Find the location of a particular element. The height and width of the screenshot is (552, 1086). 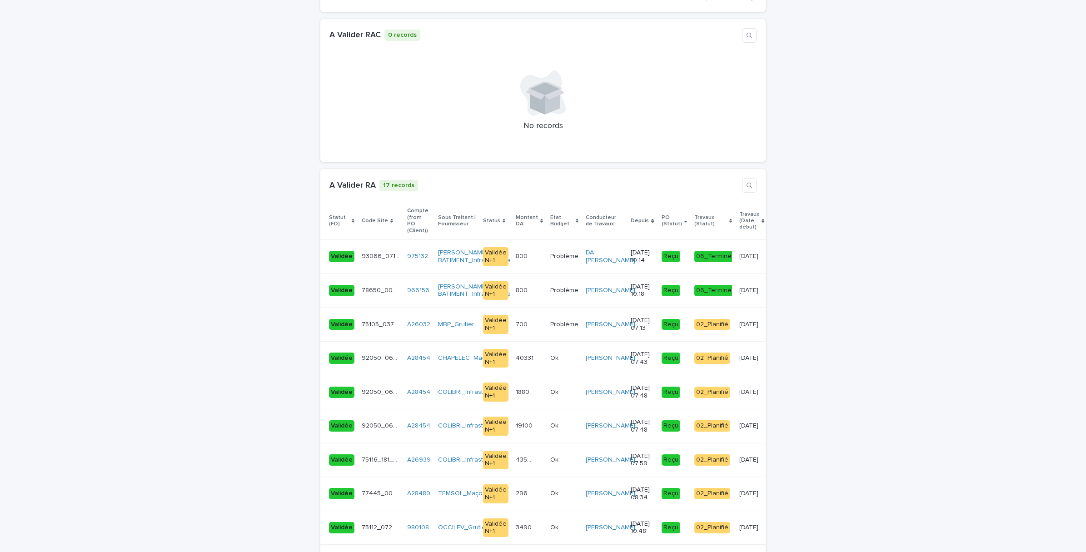

p: 3490 is located at coordinates (525, 527).